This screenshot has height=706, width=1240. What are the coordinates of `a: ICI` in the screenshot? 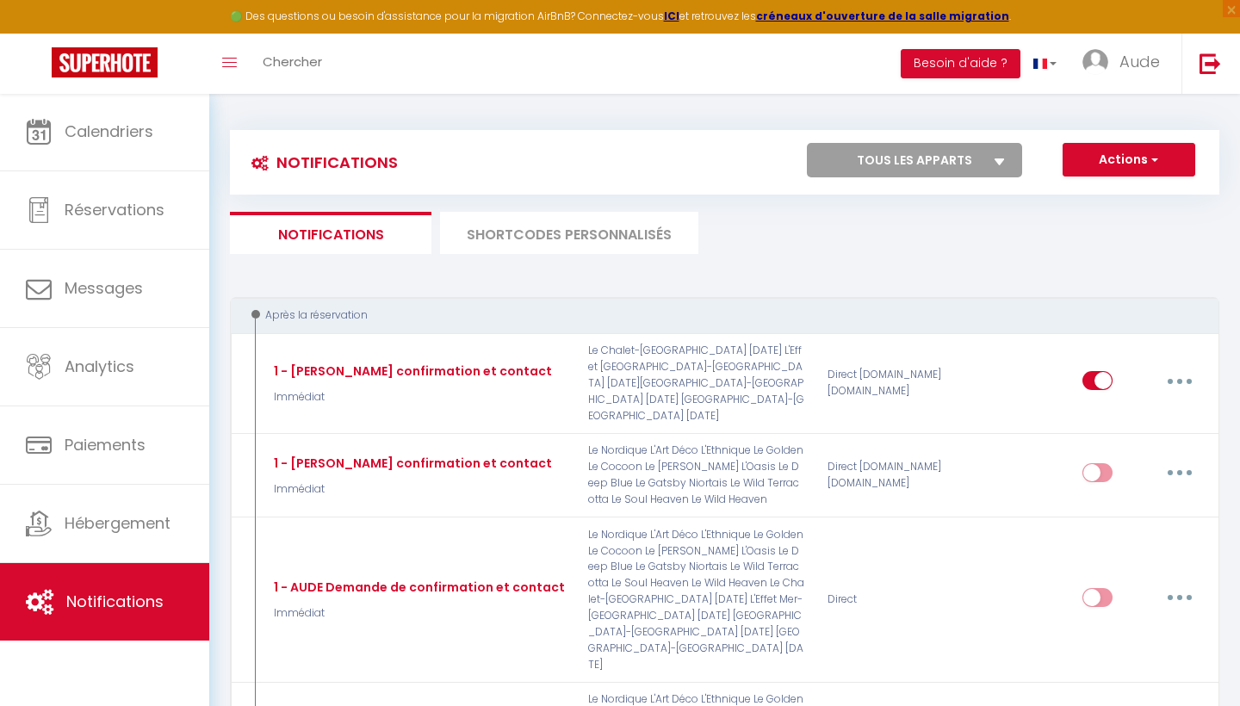 It's located at (672, 16).